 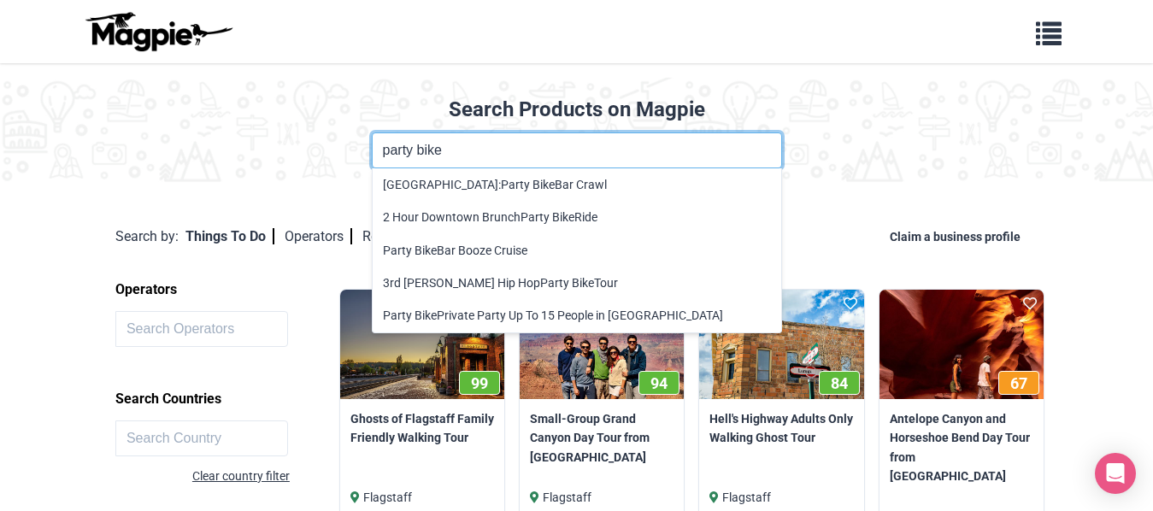 I want to click on span: 84, so click(x=839, y=383).